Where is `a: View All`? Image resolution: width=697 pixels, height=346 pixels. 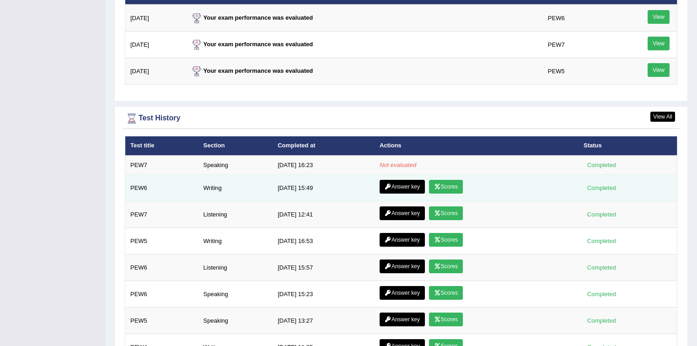
a: View All is located at coordinates (663, 117).